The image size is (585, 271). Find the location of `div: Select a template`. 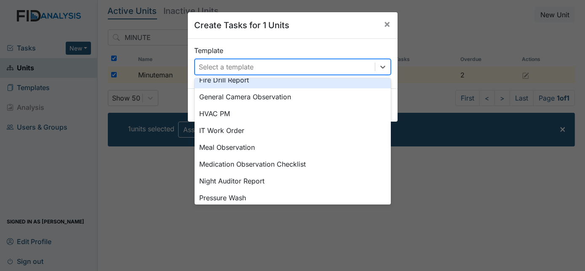

div: Select a template is located at coordinates (227, 67).